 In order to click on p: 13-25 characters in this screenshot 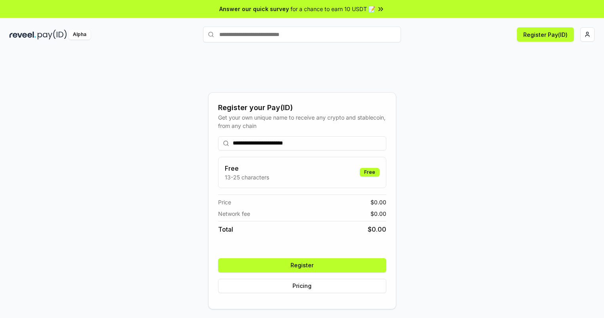, I will do `click(247, 177)`.